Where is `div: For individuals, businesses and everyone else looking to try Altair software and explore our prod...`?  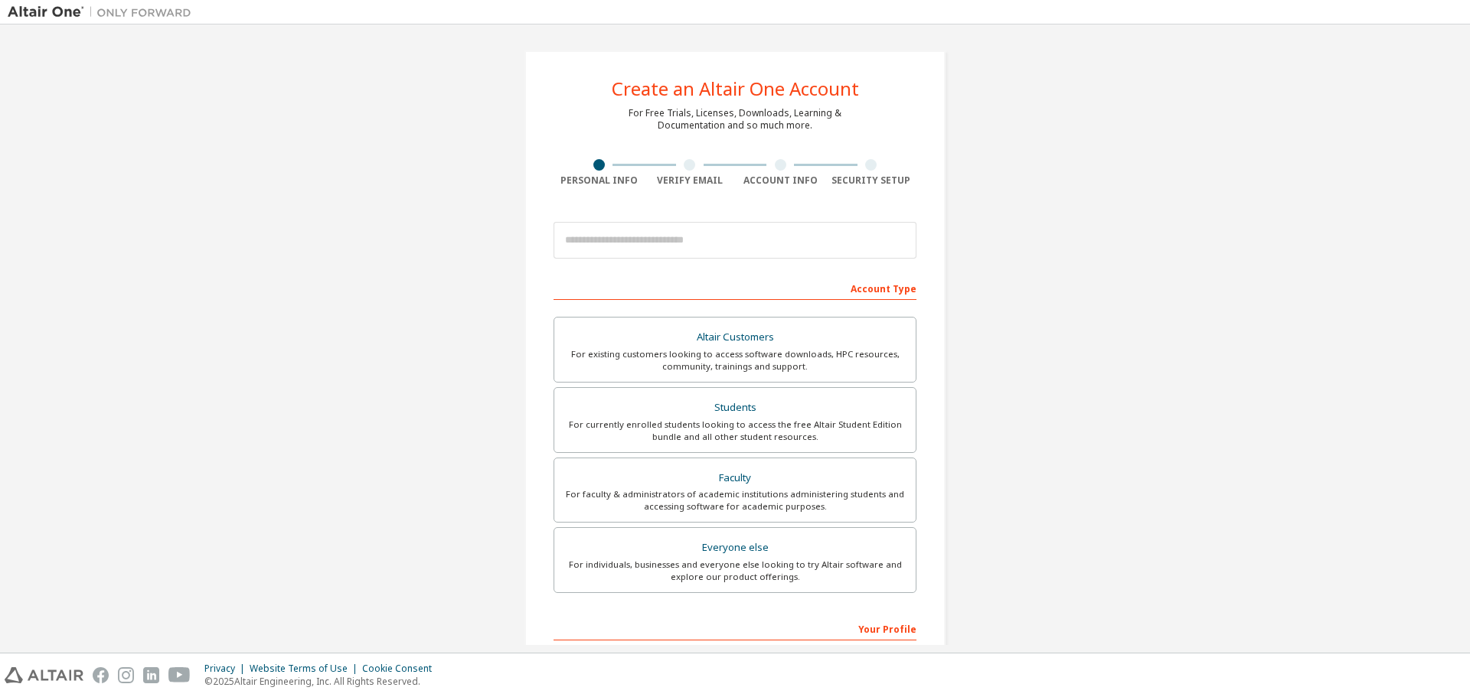
div: For individuals, businesses and everyone else looking to try Altair software and explore our prod... is located at coordinates (735, 571).